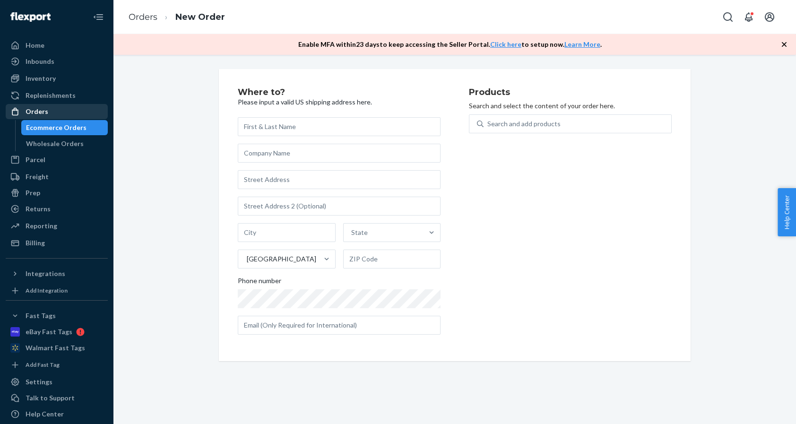  What do you see at coordinates (39, 382) in the screenshot?
I see `div: Settings` at bounding box center [39, 382].